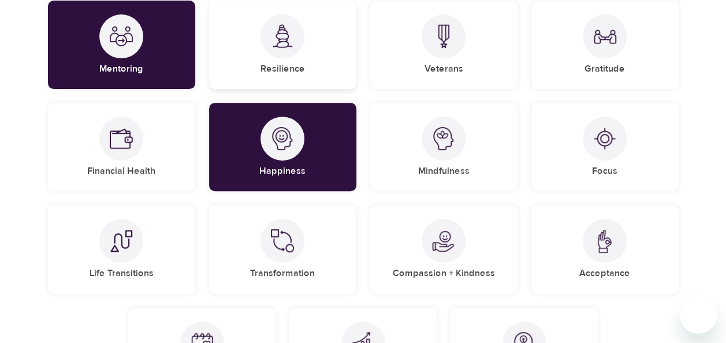 This screenshot has height=343, width=726. Describe the element at coordinates (444, 241) in the screenshot. I see `img: Compassion + Kindness` at that location.